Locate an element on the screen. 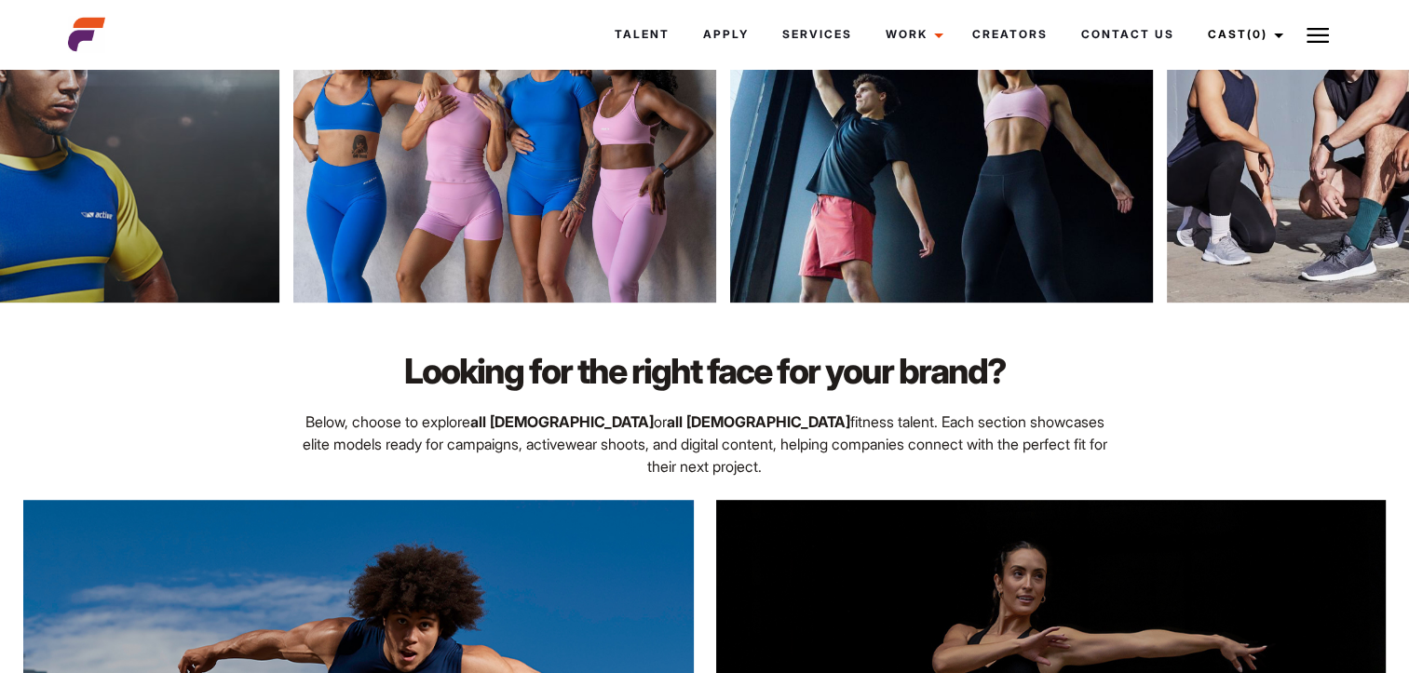  h2: Looking for the right face for your brand? is located at coordinates (704, 372).